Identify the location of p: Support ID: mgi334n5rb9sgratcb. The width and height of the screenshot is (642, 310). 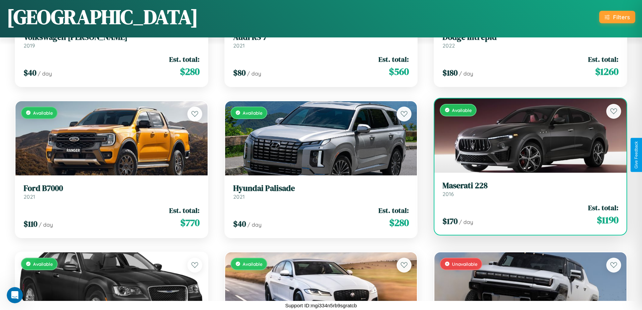
(321, 305).